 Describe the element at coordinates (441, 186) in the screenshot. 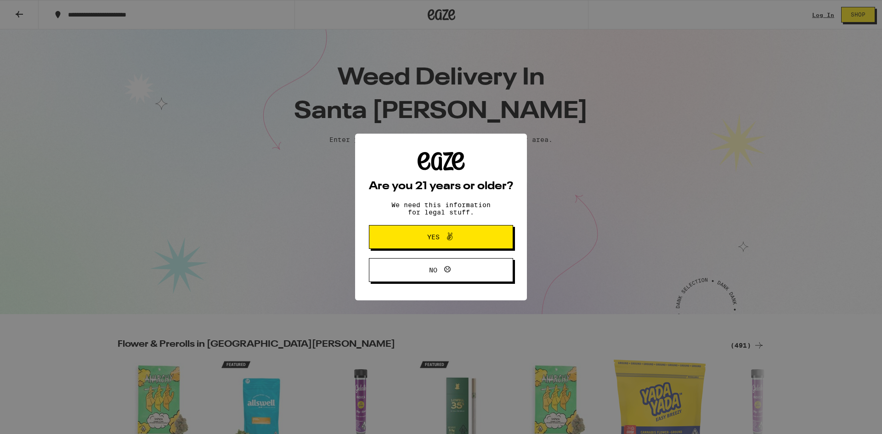

I see `h2: Are you 21 years or older?` at that location.